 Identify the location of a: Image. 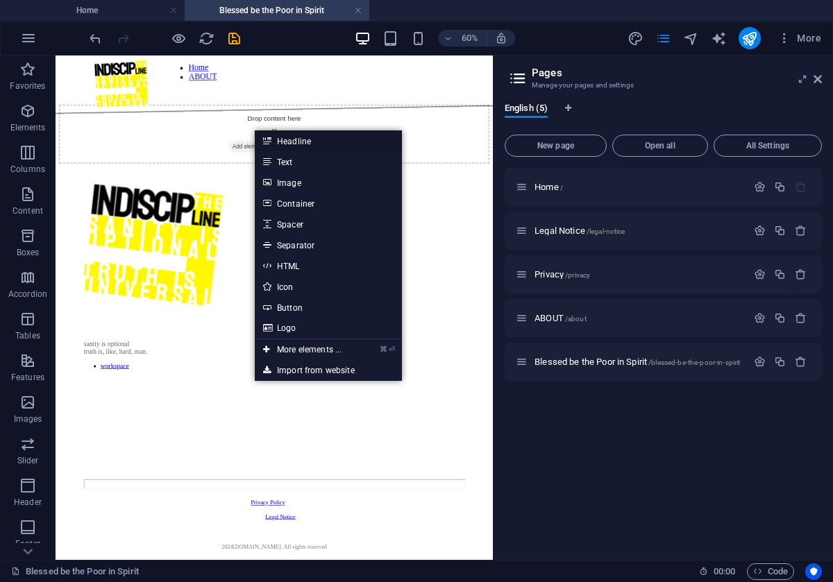
(328, 183).